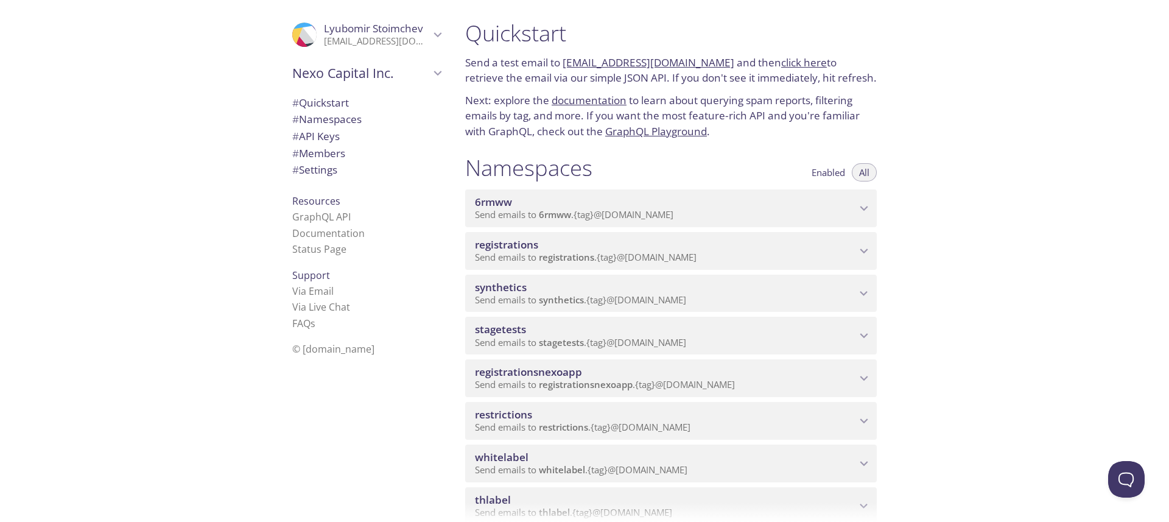 Image resolution: width=1169 pixels, height=522 pixels. Describe the element at coordinates (318, 153) in the screenshot. I see `span: Members` at that location.